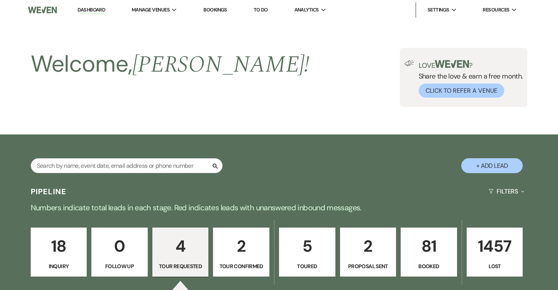 This screenshot has height=290, width=558. Describe the element at coordinates (49, 192) in the screenshot. I see `h3: Pipeline` at that location.